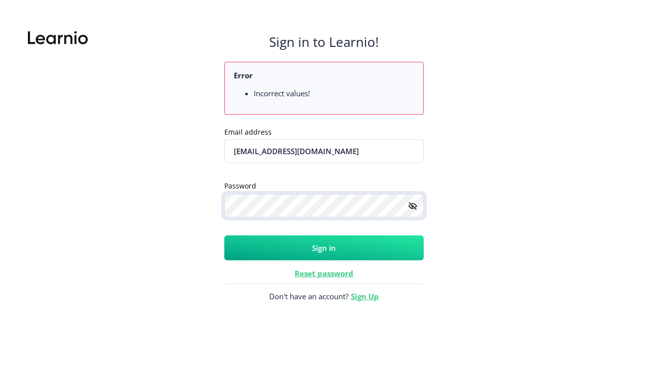  What do you see at coordinates (248, 132) in the screenshot?
I see `label: Email address` at bounding box center [248, 132].